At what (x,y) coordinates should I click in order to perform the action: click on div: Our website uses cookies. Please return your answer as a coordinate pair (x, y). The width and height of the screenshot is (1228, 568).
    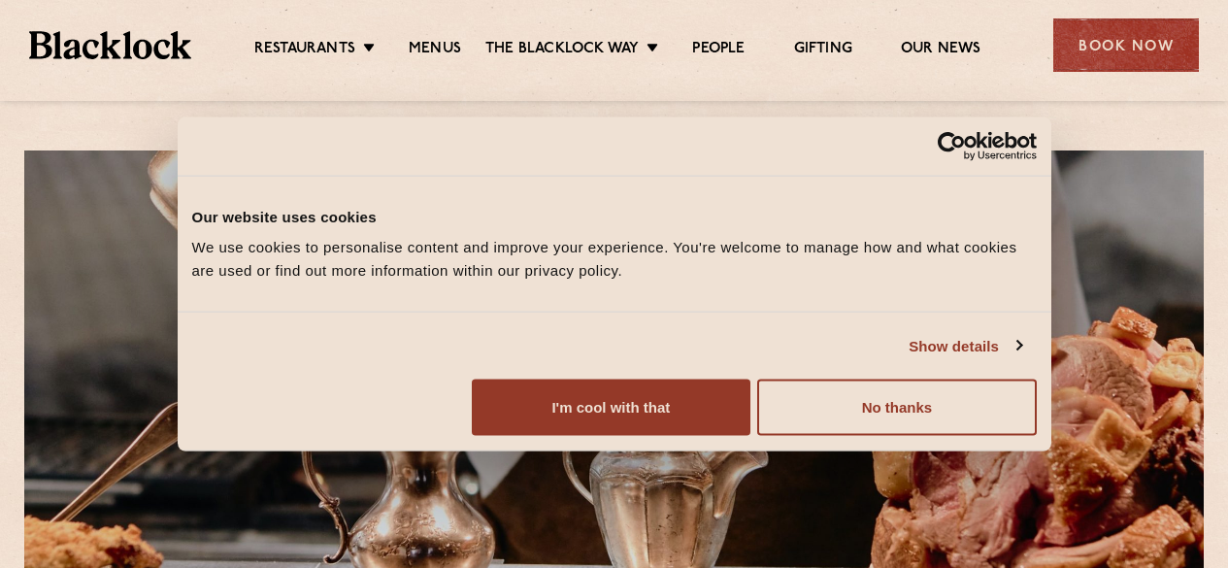
    Looking at the image, I should click on (615, 217).